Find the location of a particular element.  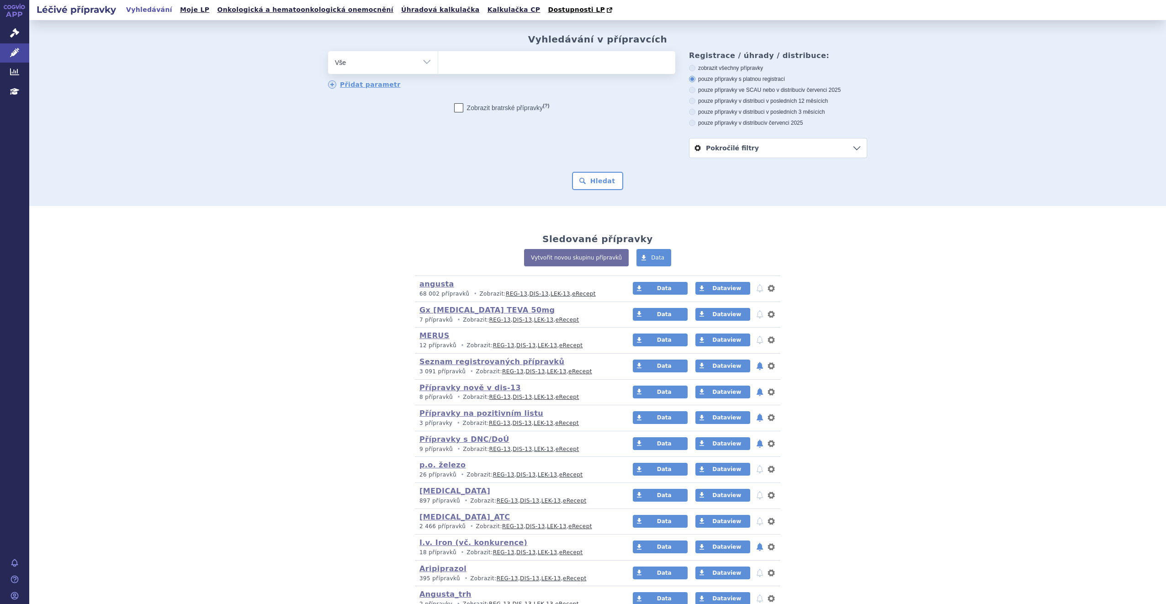

a: MERUS is located at coordinates (434, 335).